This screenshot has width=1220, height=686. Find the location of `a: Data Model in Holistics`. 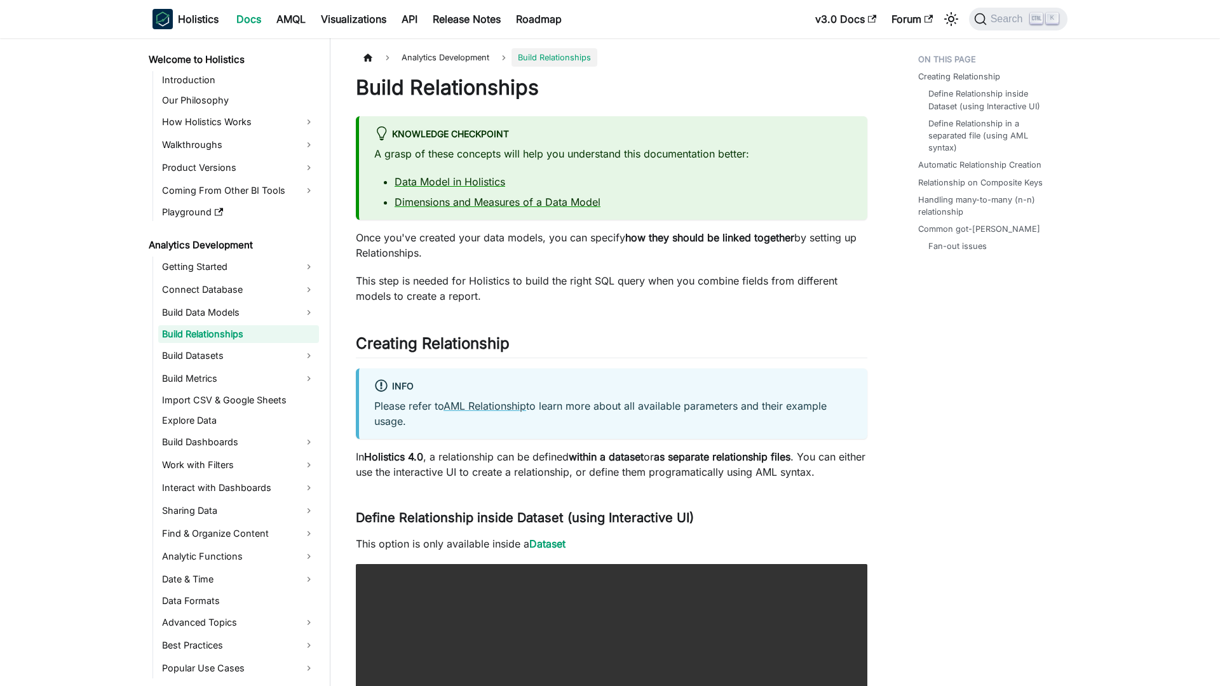

a: Data Model in Holistics is located at coordinates (450, 182).